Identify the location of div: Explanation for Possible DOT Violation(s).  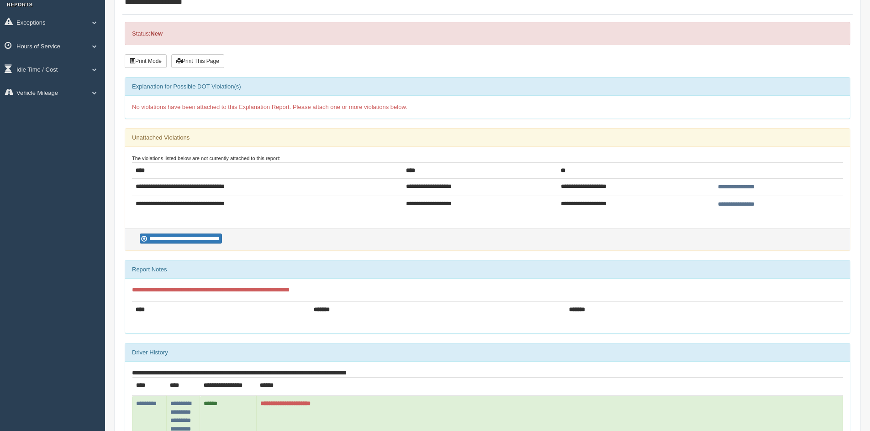
(487, 87).